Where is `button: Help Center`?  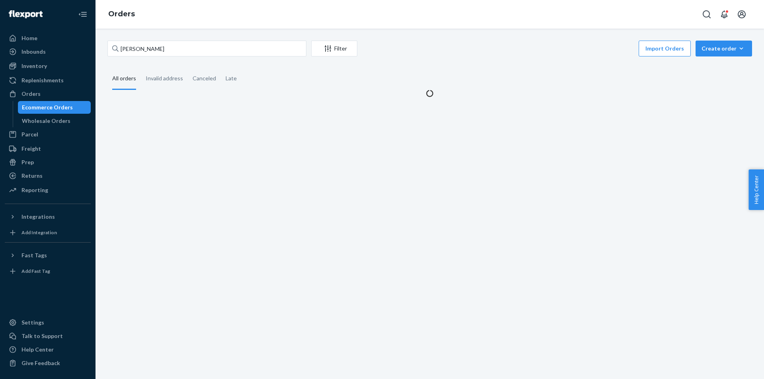 button: Help Center is located at coordinates (756, 190).